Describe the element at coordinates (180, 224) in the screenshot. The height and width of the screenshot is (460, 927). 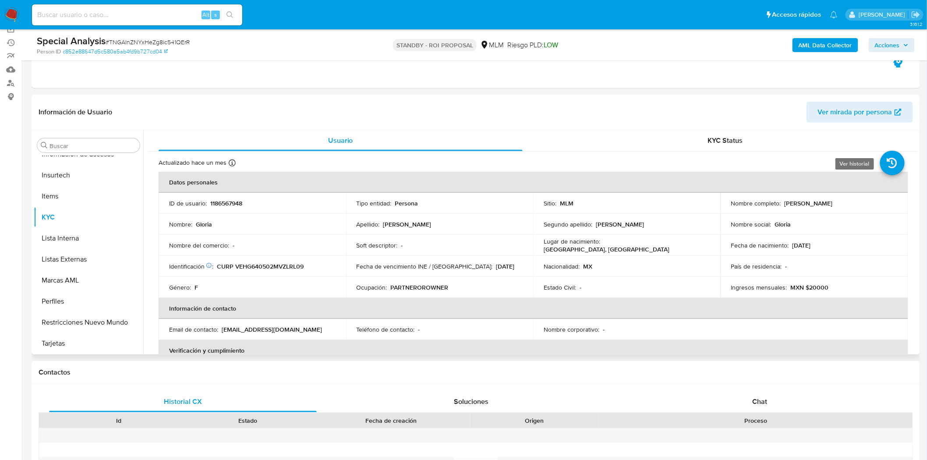
I see `p: Nombre :` at that location.